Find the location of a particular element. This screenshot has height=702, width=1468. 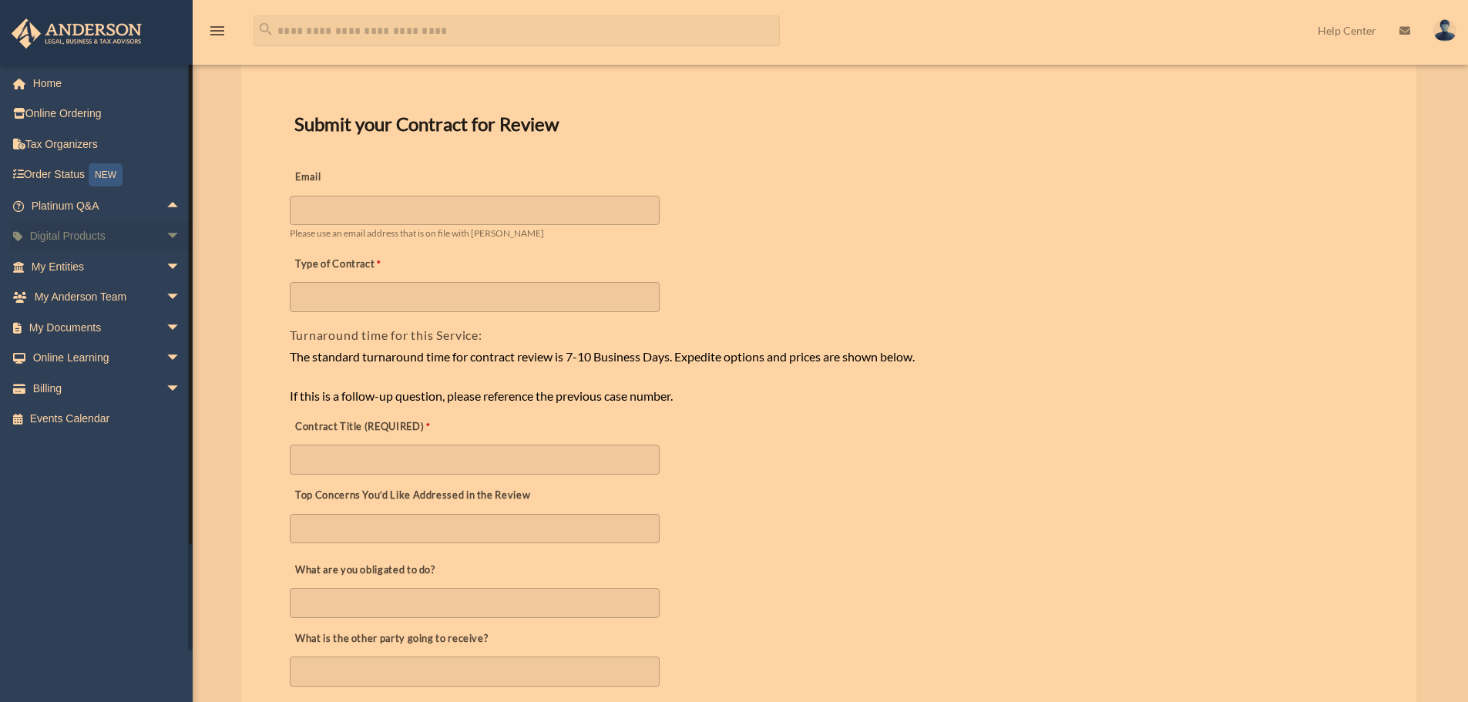

i: search is located at coordinates (266, 29).